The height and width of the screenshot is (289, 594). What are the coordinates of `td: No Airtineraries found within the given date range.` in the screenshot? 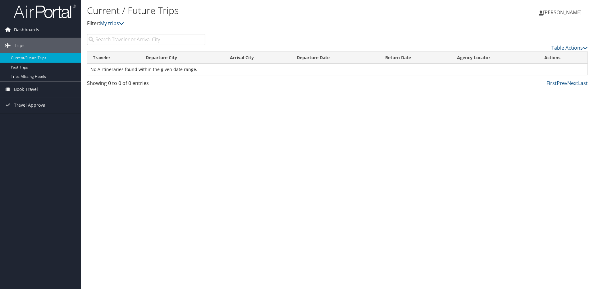 It's located at (337, 70).